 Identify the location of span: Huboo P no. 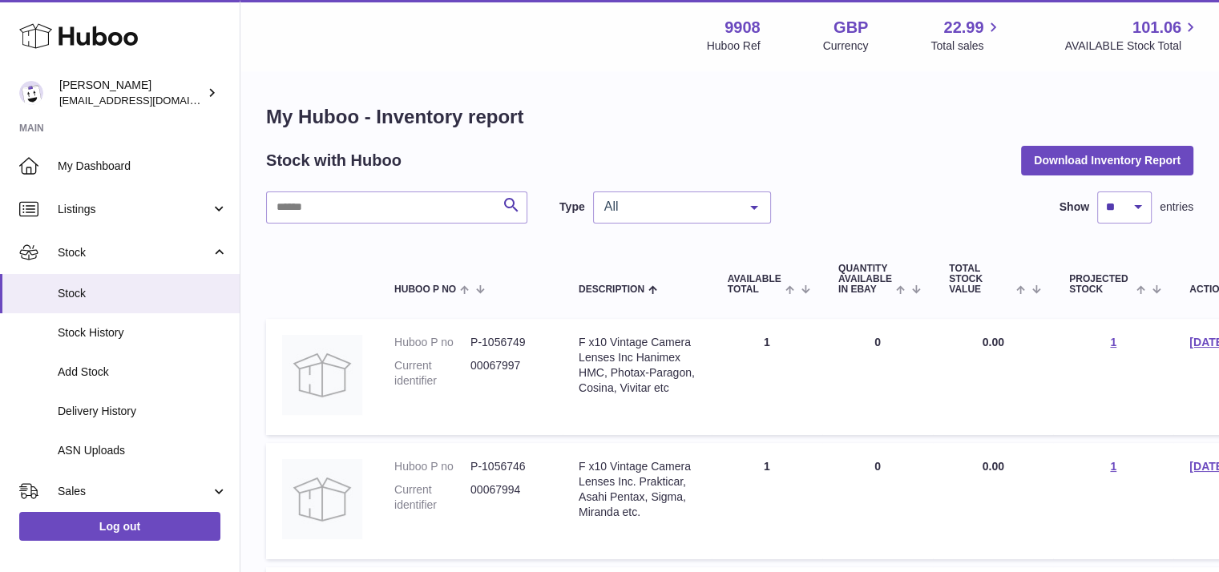
(425, 289).